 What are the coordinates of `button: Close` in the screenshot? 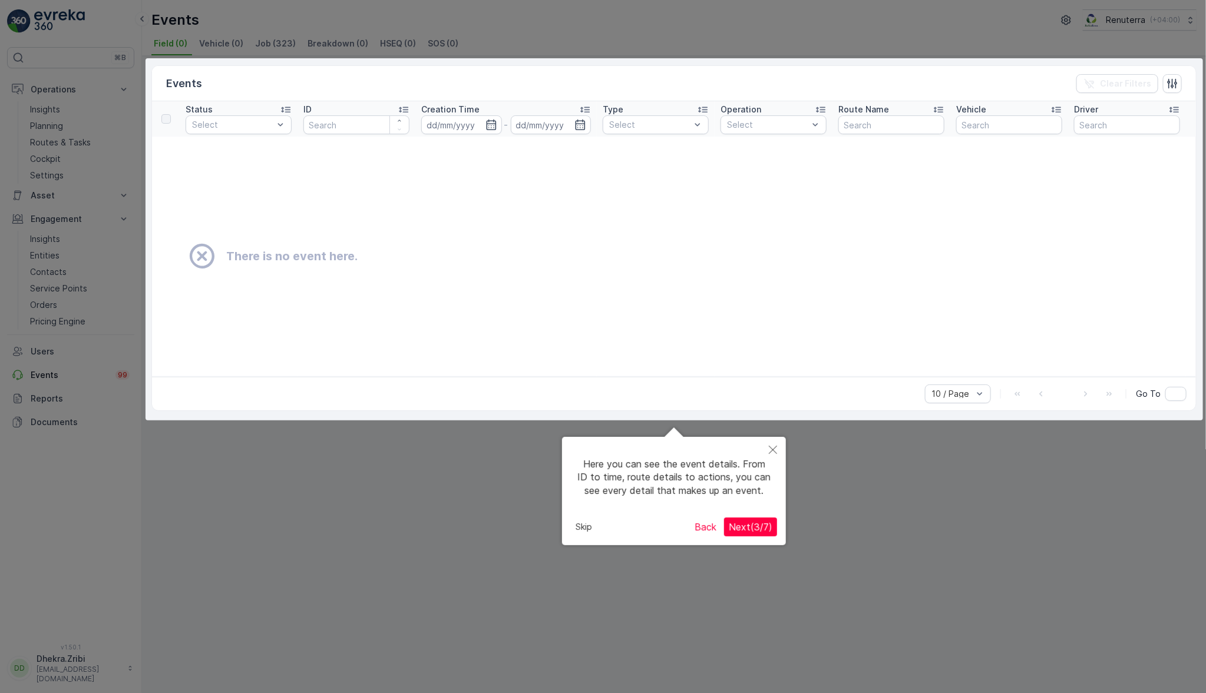 It's located at (773, 451).